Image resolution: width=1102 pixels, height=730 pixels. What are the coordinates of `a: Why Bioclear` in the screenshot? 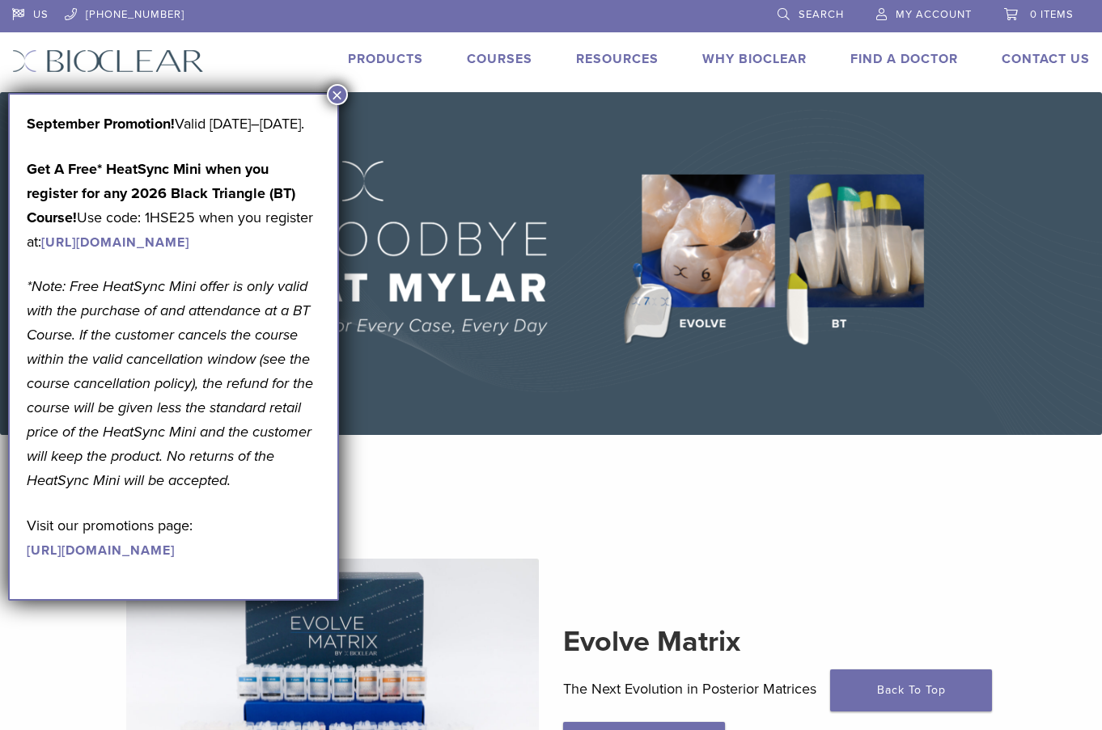 It's located at (754, 59).